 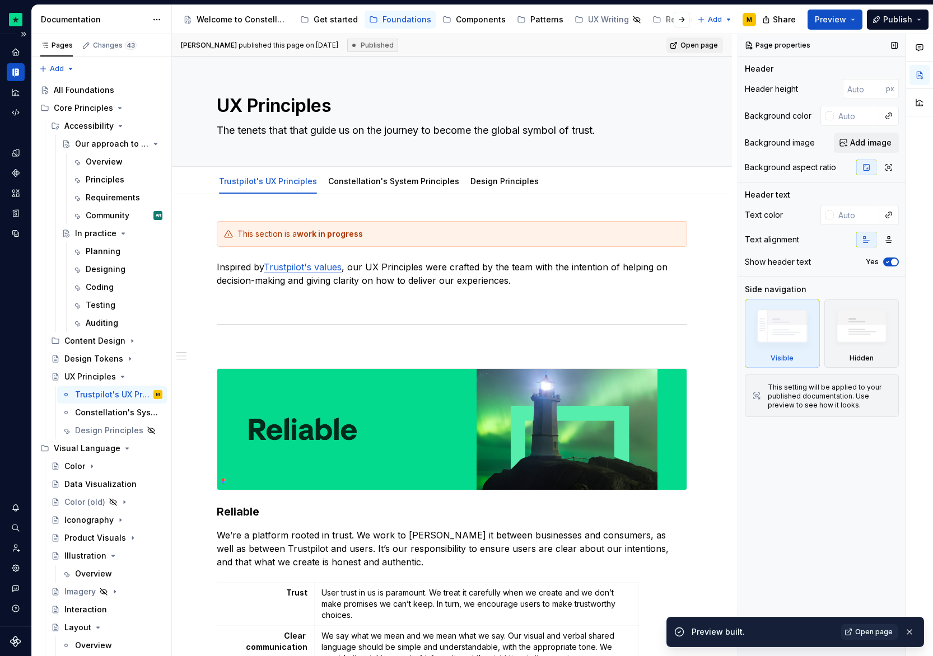 I want to click on button: Notifications, so click(x=16, y=508).